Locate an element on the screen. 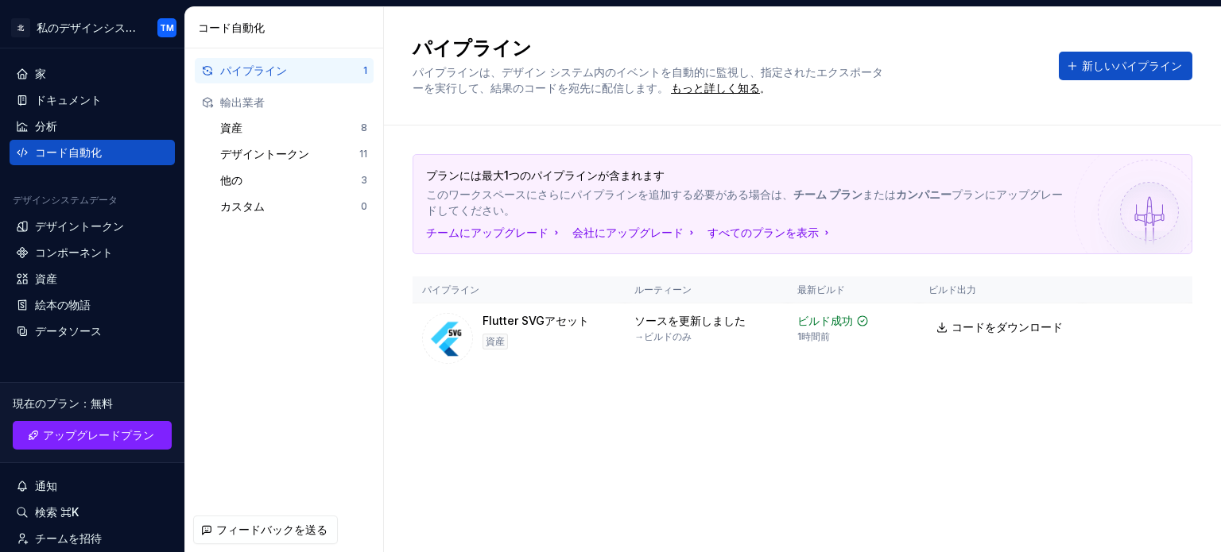 The width and height of the screenshot is (1221, 552). a: コンポーネント is located at coordinates (92, 253).